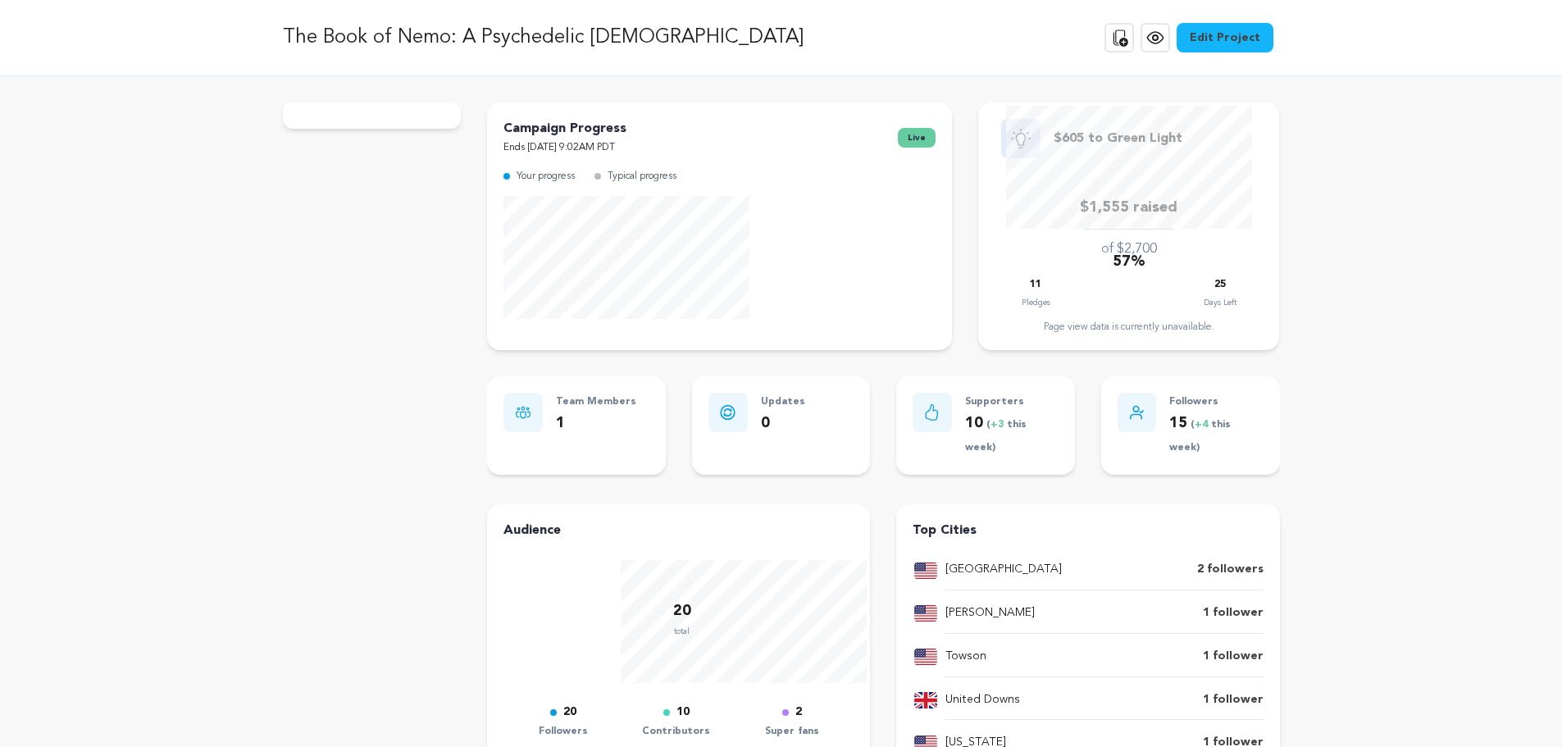  Describe the element at coordinates (1216, 435) in the screenshot. I see `p: 15` at that location.